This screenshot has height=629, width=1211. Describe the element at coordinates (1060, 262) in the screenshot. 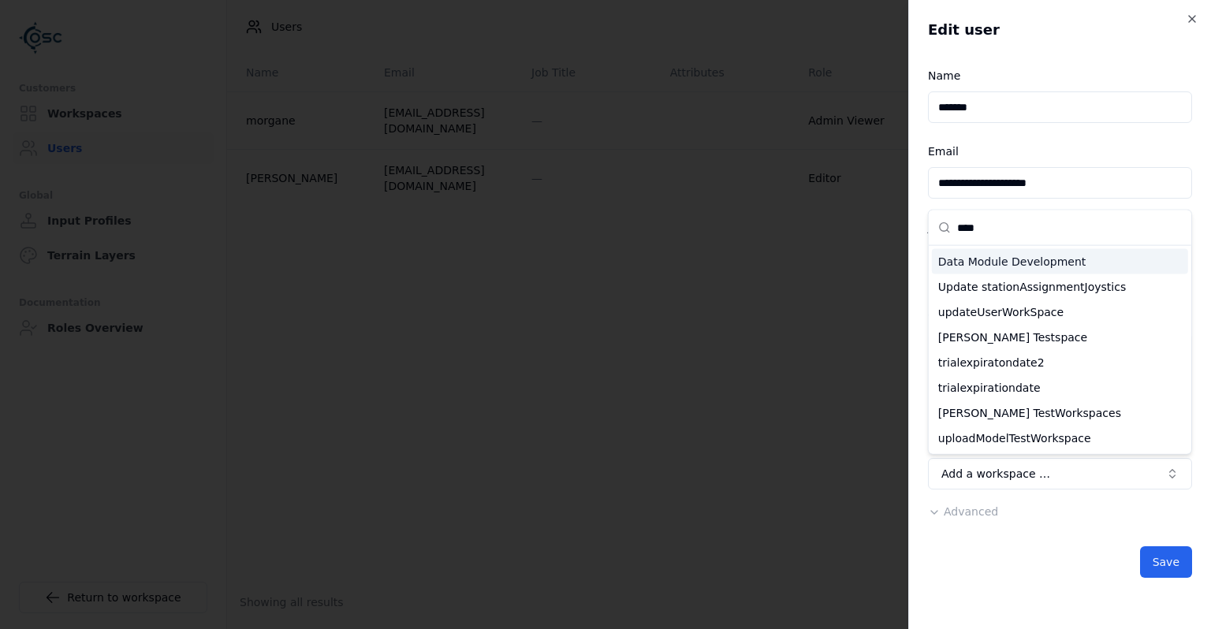

I see `div: Data Module Development` at that location.